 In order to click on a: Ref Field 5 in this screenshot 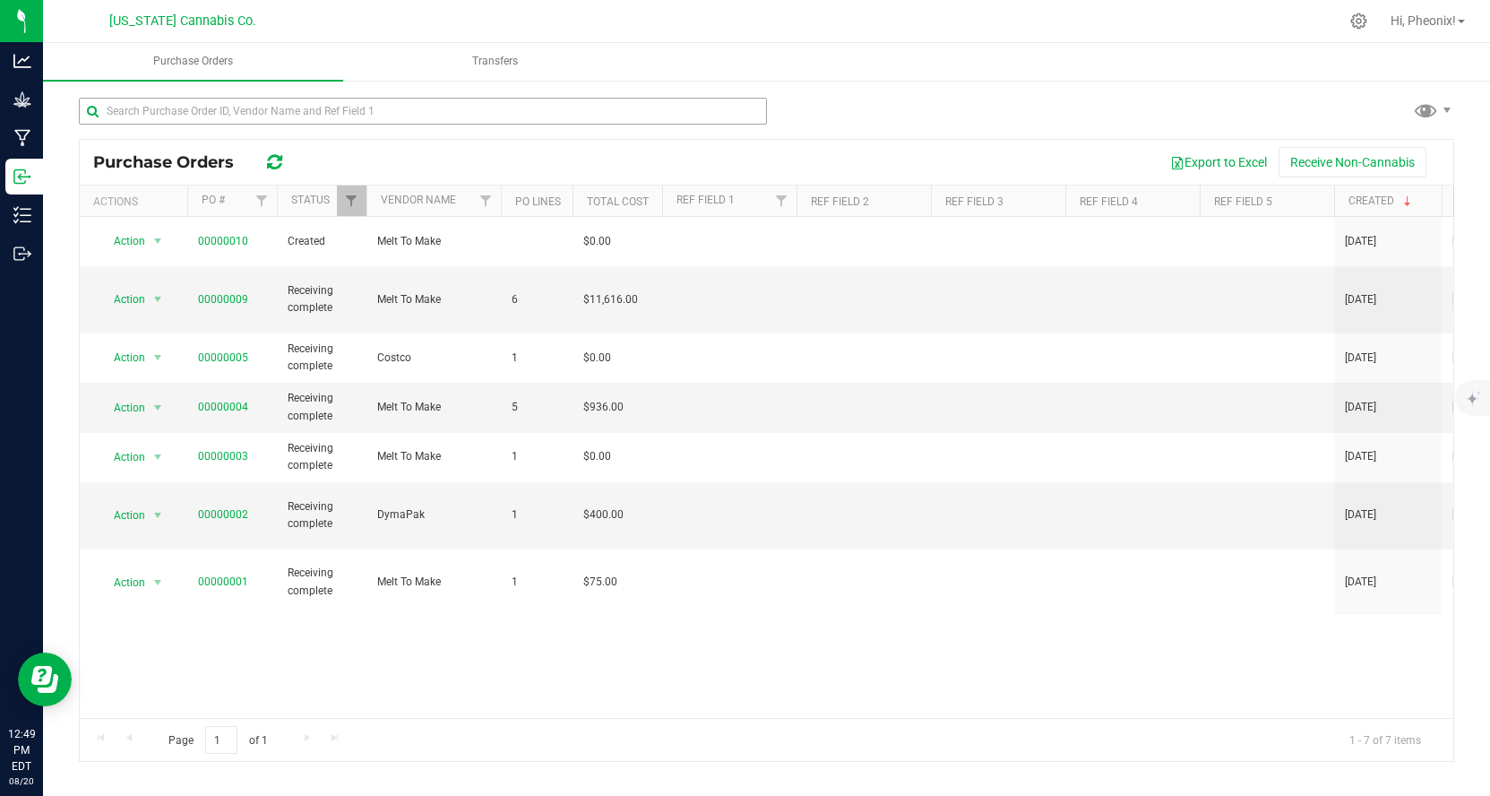, I will do `click(1243, 202)`.